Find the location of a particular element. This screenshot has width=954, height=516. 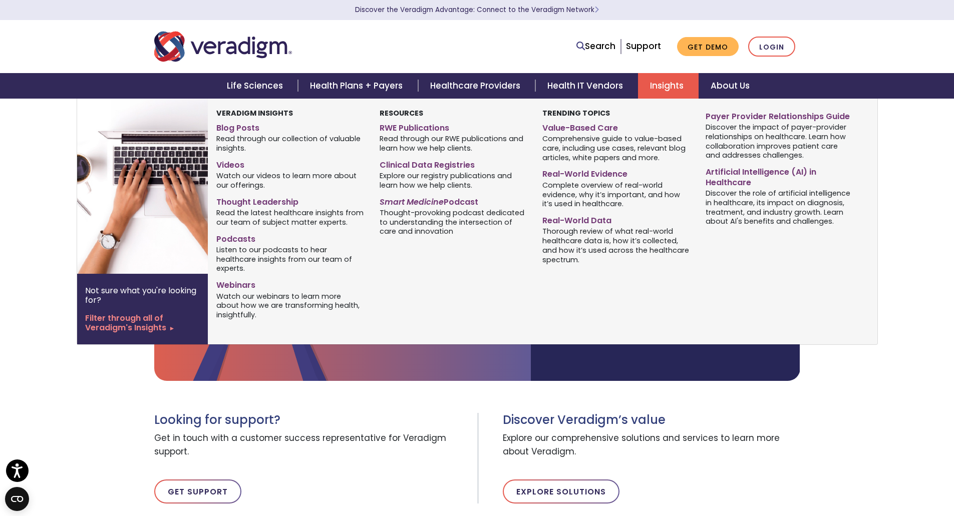

a: Discover the Veradigm Advantage: Connect to the Veradigm NetworkLearn More is located at coordinates (477, 10).